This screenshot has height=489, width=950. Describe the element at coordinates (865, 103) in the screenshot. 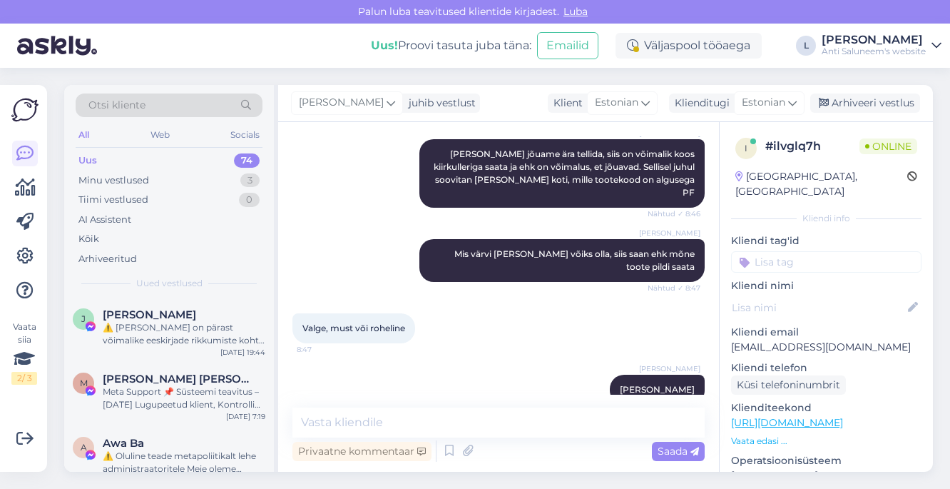

I see `div: Arhiveeri vestlus` at that location.